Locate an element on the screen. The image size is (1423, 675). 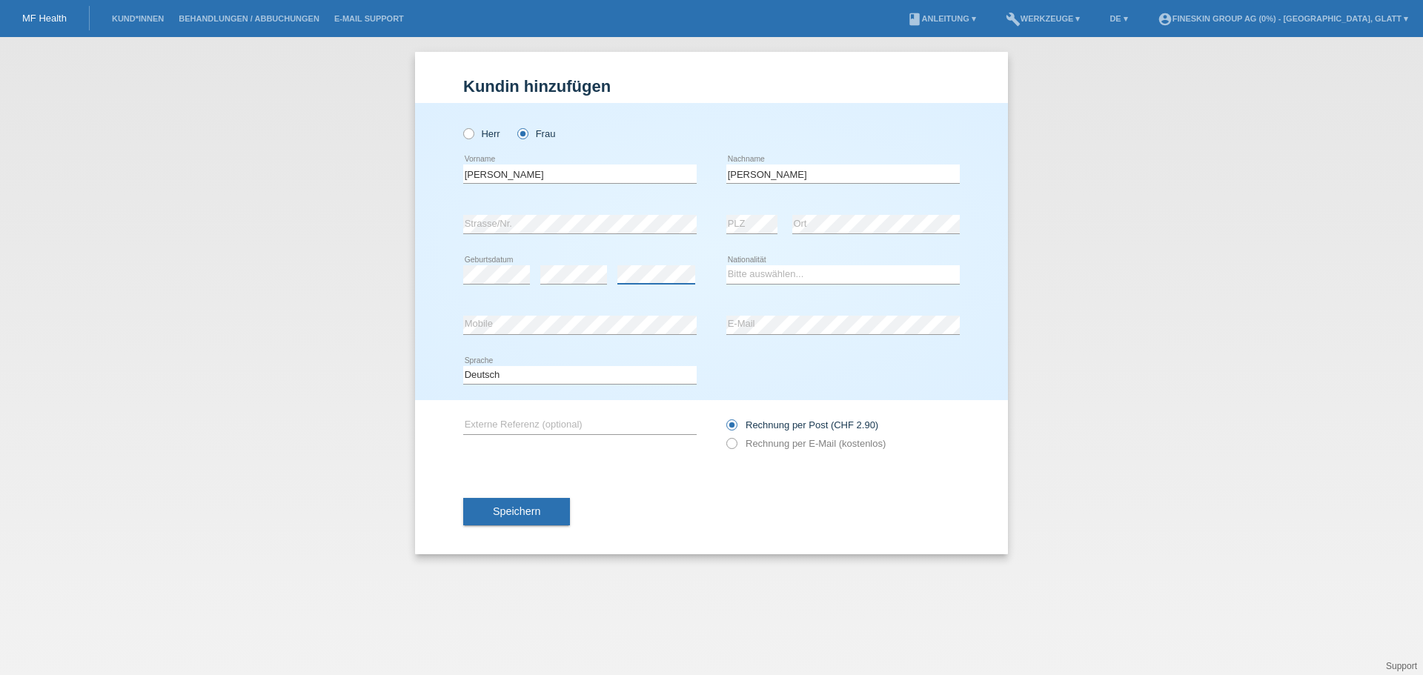
i: build is located at coordinates (1013, 19).